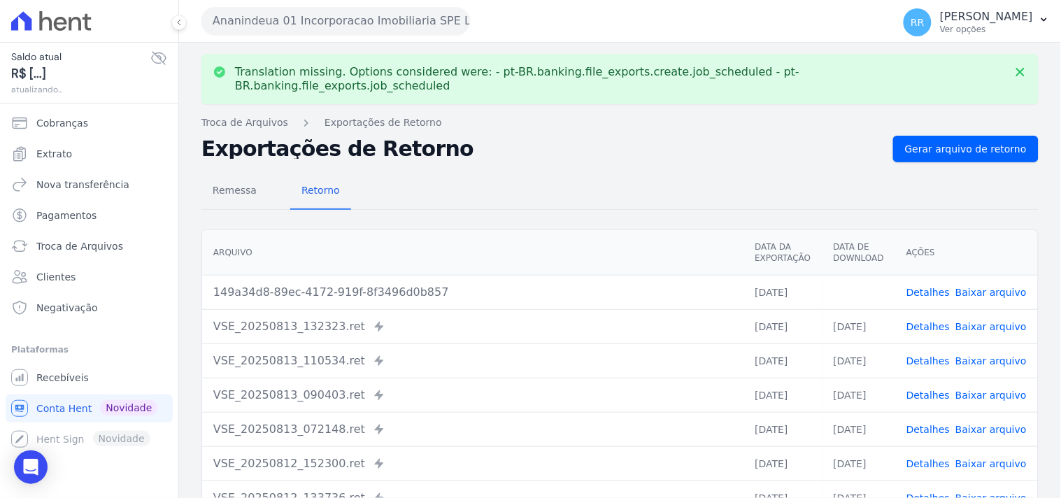 This screenshot has height=498, width=1061. I want to click on span: Retorno, so click(320, 190).